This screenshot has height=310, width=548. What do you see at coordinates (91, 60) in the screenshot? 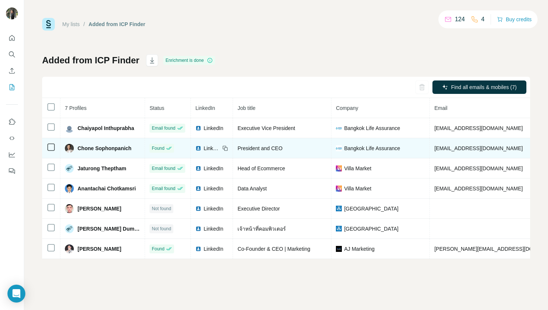
I see `h1: Added from ICP Finder` at bounding box center [91, 60].